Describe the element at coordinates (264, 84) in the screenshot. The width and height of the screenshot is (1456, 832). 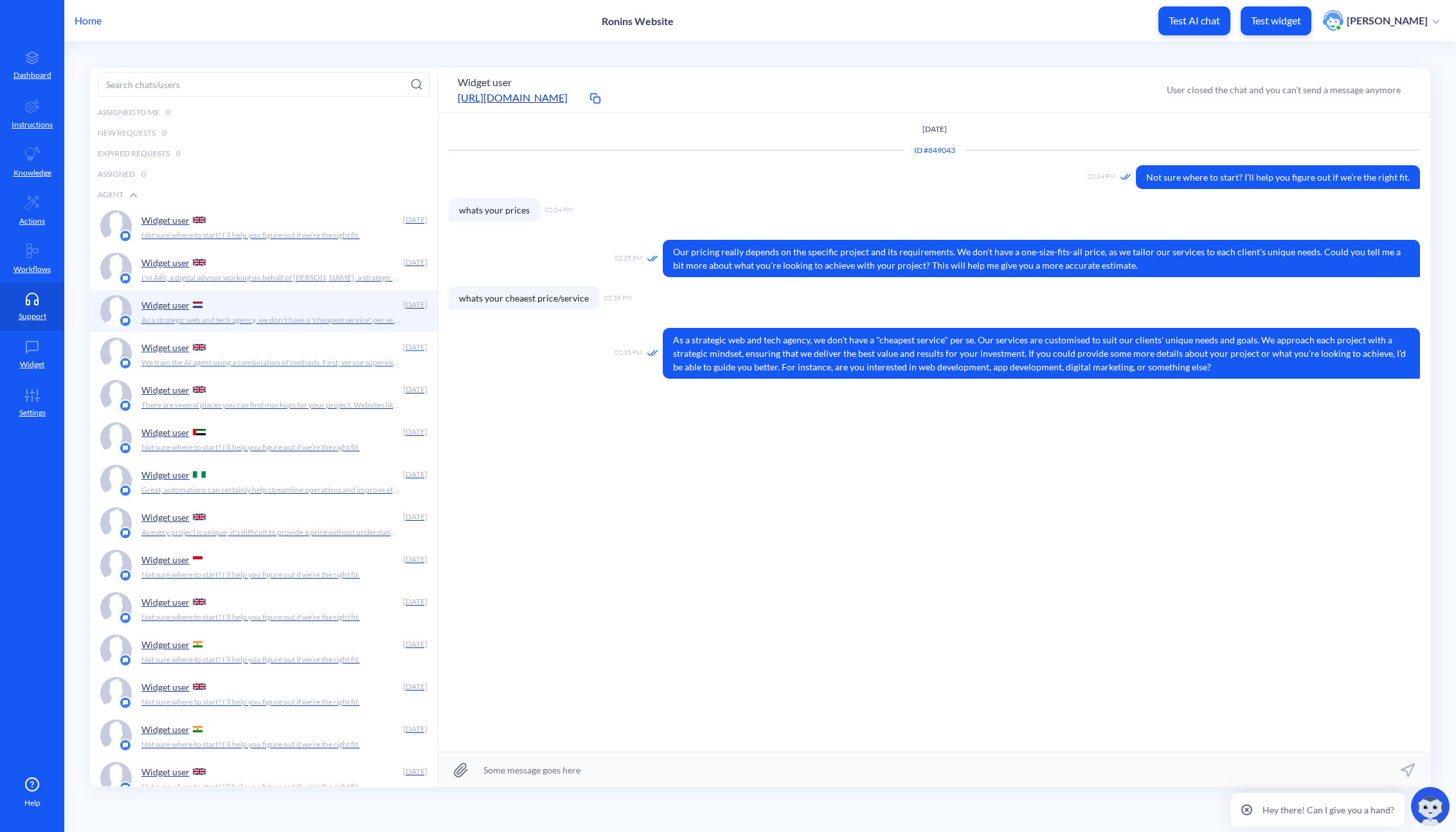
I see `input: Search chats/users` at that location.